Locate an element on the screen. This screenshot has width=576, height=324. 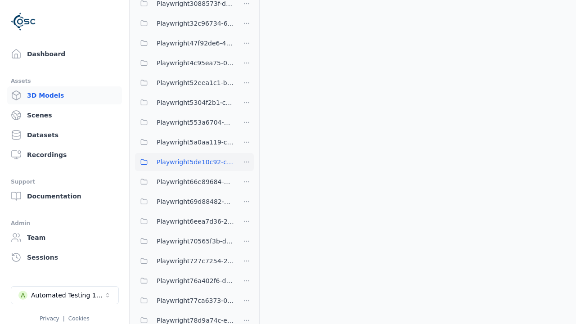
button: Playwright70565f3b-d1cd-451e-b08a-b6e5d72db463 is located at coordinates (184, 241).